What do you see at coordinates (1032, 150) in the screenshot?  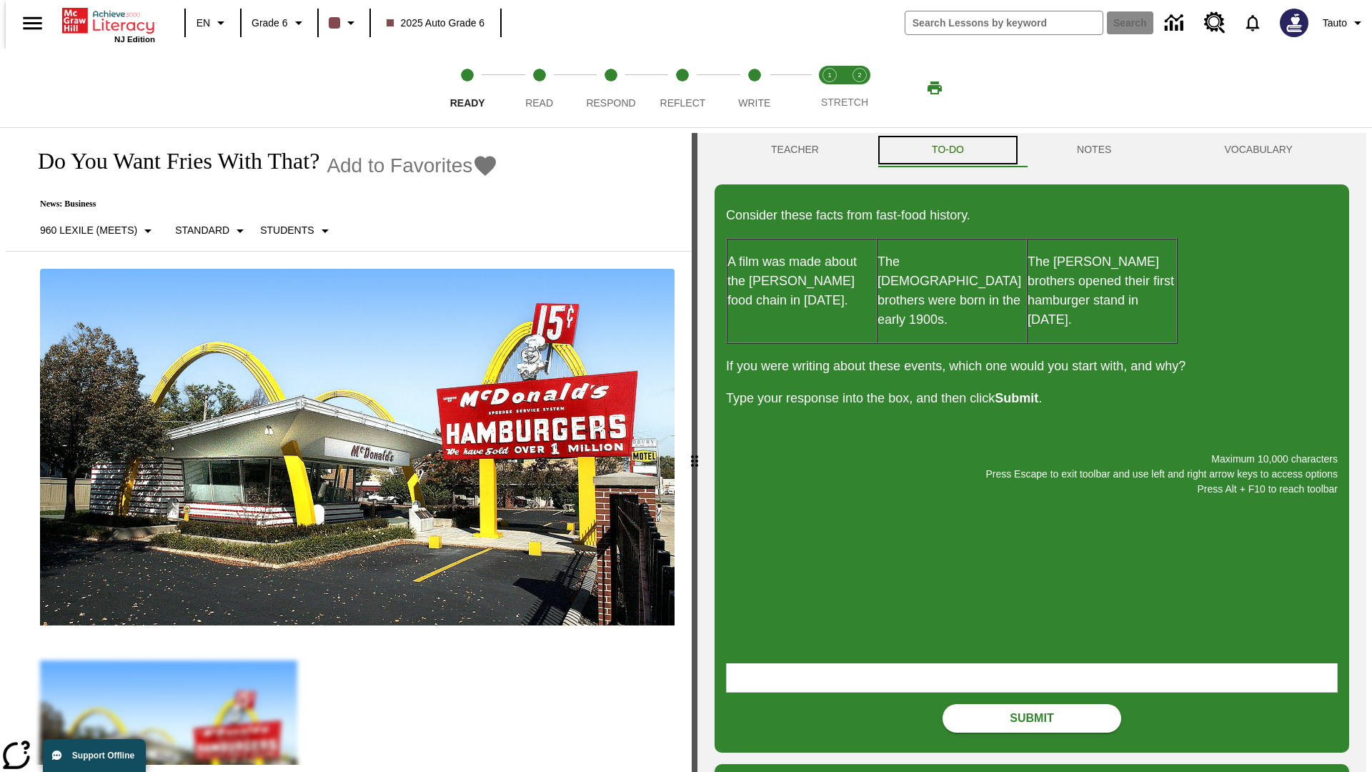 I see `div: Instructional Panel Tabs` at bounding box center [1032, 150].